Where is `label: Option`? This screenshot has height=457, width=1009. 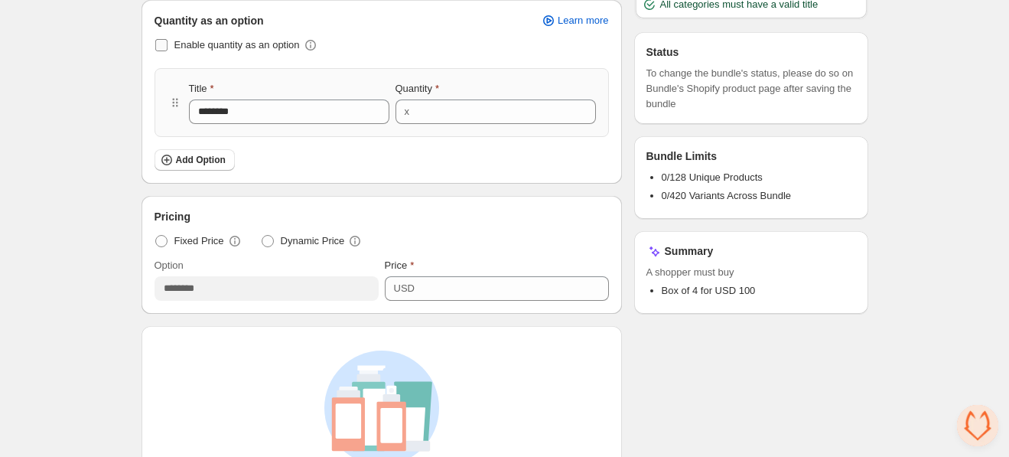 label: Option is located at coordinates (169, 265).